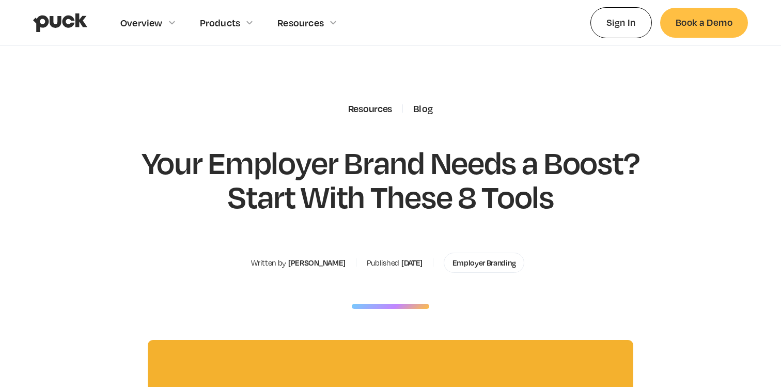 The width and height of the screenshot is (781, 387). I want to click on div: Published, so click(383, 263).